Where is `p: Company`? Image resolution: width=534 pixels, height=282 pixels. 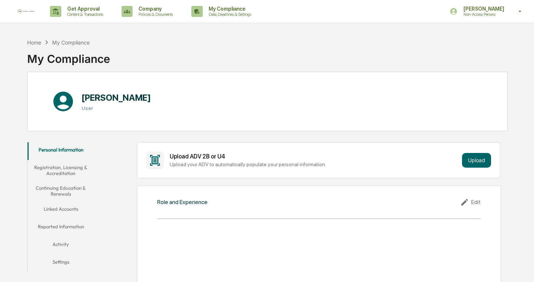 p: Company is located at coordinates (155, 9).